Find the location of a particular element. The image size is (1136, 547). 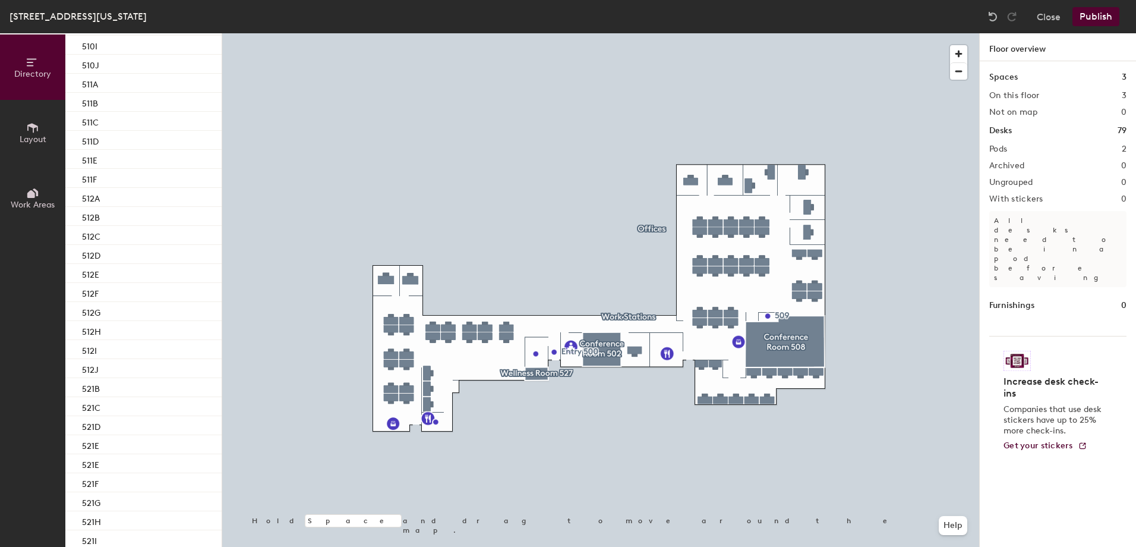

p: 521H is located at coordinates (92, 520).